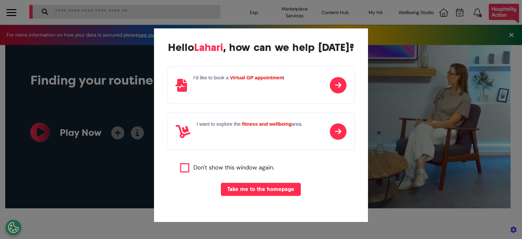 This screenshot has width=522, height=239. What do you see at coordinates (267, 124) in the screenshot?
I see `strong: fitness and wellbeing` at bounding box center [267, 124].